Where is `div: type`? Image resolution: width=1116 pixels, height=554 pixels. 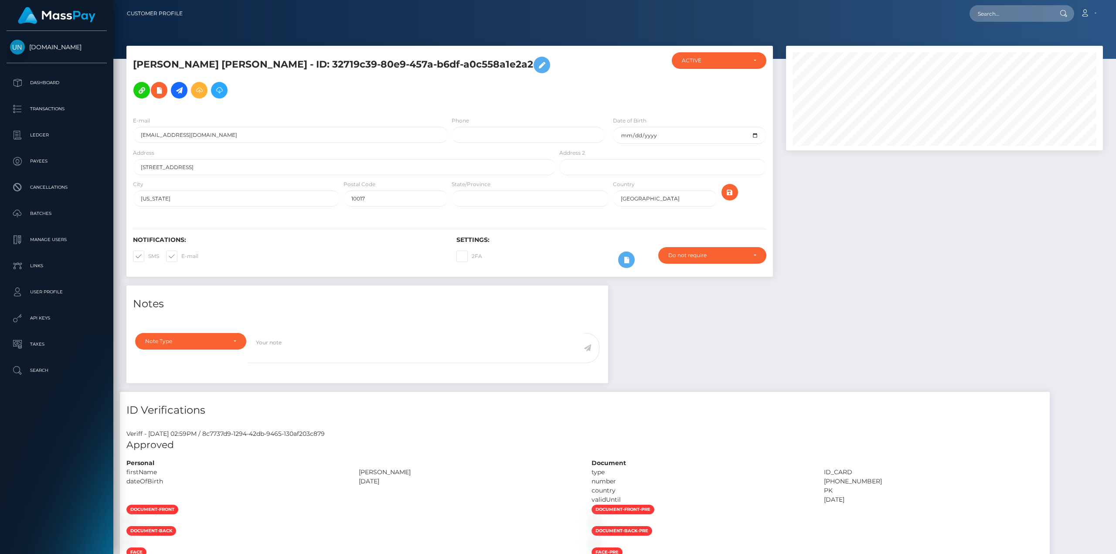 div: type is located at coordinates (701, 472).